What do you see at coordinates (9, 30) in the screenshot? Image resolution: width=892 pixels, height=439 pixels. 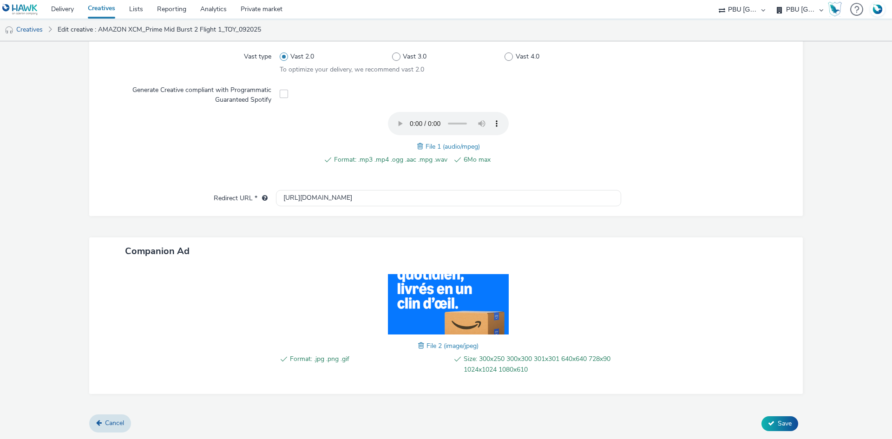 I see `img: audio` at bounding box center [9, 30].